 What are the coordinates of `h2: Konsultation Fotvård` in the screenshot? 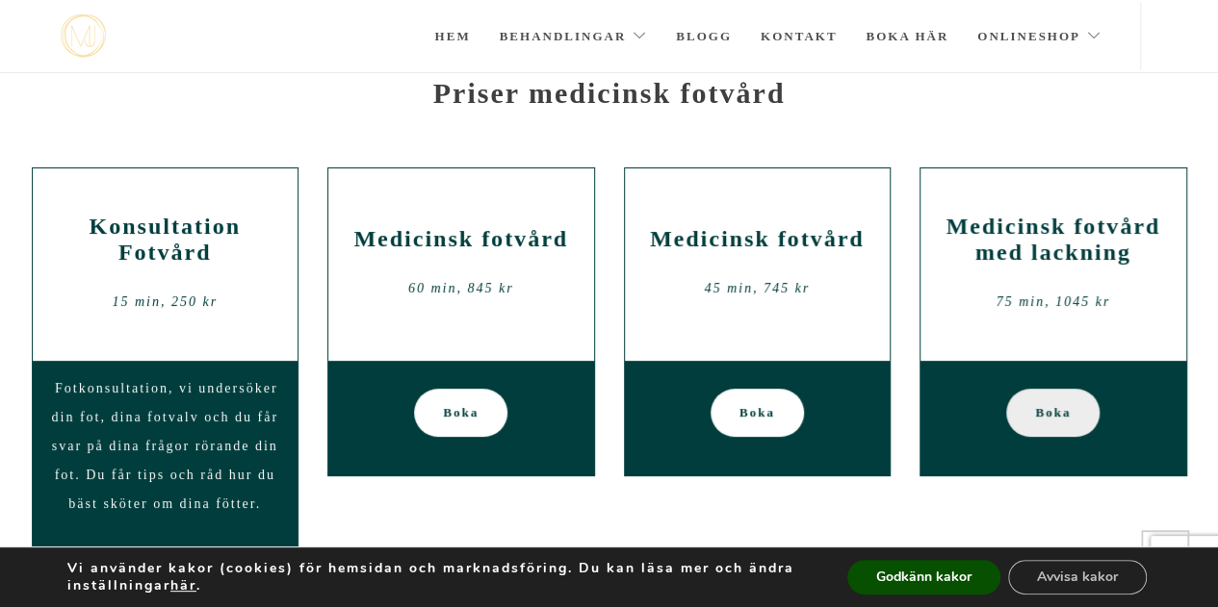 It's located at (166, 240).